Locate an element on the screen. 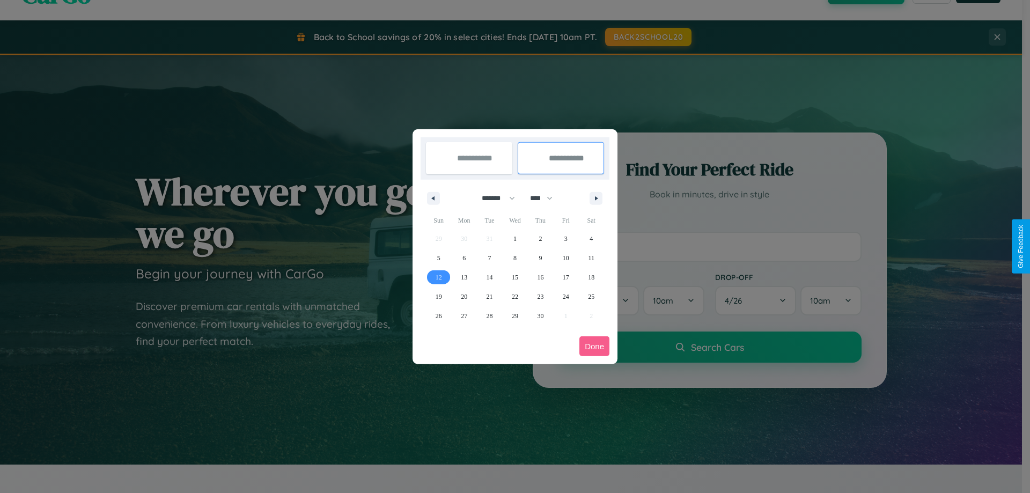  button: 25 is located at coordinates (591, 297).